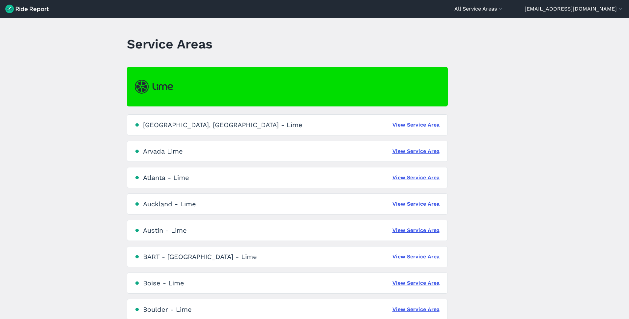 The width and height of the screenshot is (629, 319). I want to click on div: Atlanta - Lime, so click(166, 178).